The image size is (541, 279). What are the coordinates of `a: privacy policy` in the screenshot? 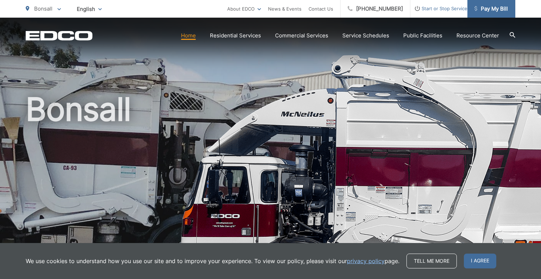 It's located at (366, 261).